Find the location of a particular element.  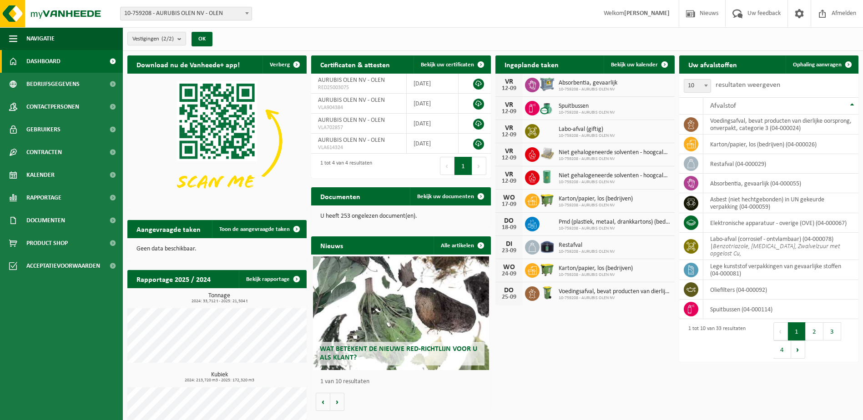

img: WB-1100-HPE-GN-50 is located at coordinates (547, 270).